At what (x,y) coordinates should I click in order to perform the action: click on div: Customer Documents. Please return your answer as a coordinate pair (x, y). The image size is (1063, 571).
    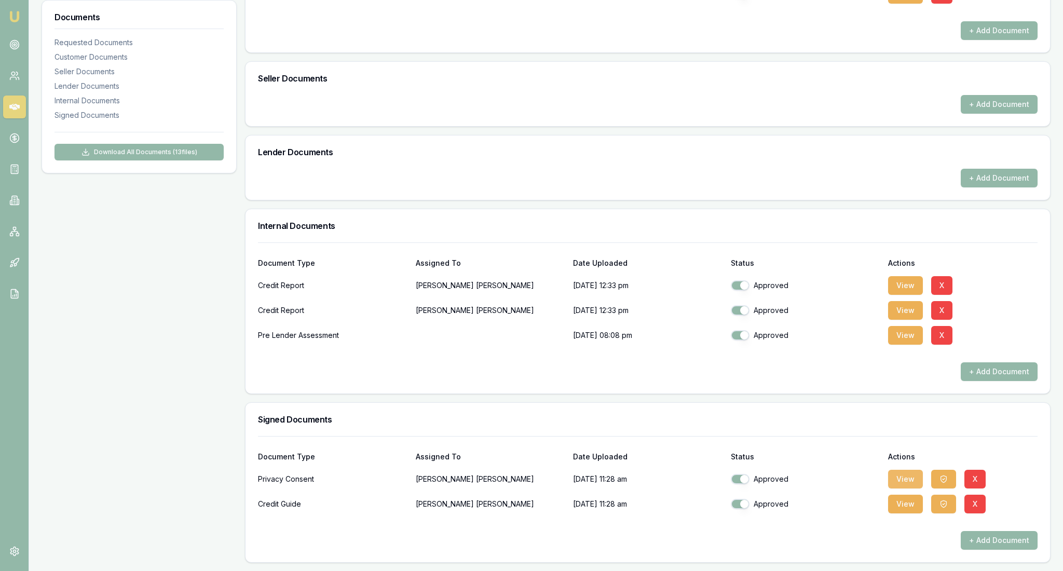
    Looking at the image, I should click on (139, 57).